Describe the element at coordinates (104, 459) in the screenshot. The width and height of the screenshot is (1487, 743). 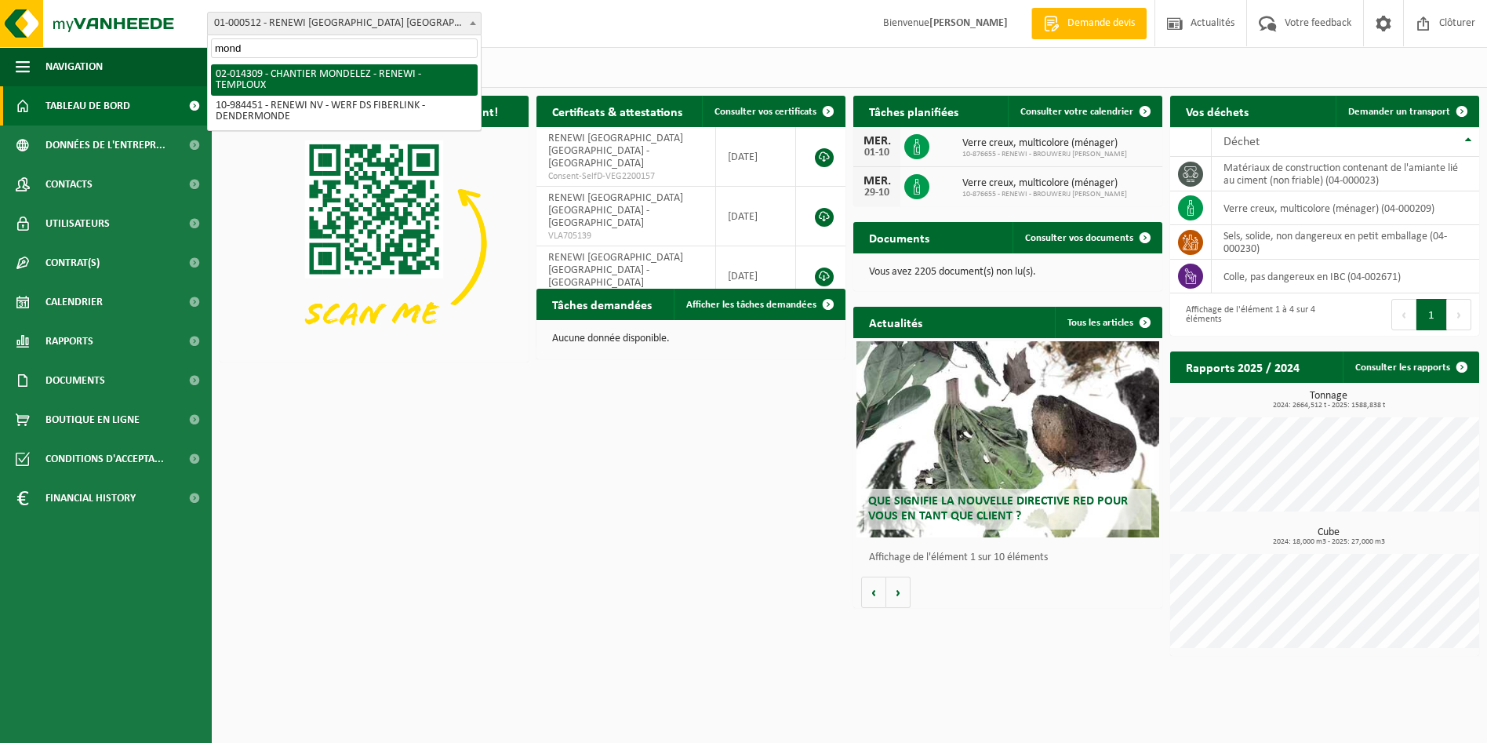
I see `span: Conditions d'accepta...` at that location.